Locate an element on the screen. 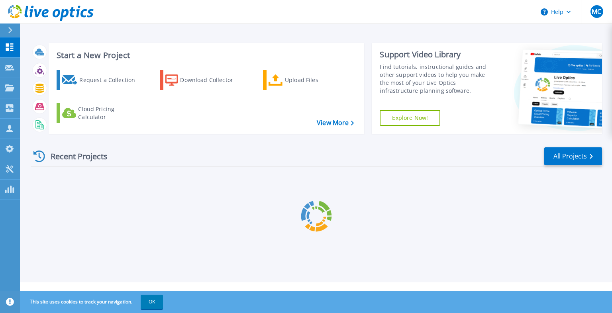  a: Cloud Pricing Calculator is located at coordinates (101, 113).